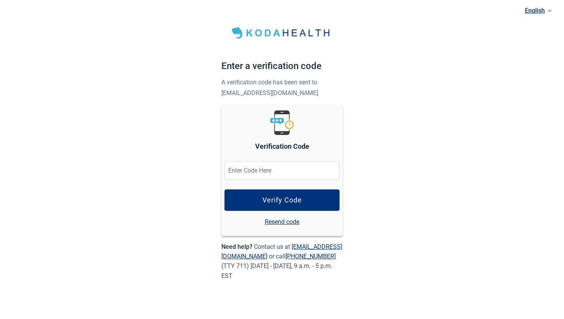 Image resolution: width=564 pixels, height=319 pixels. I want to click on span: Contact us at, so click(282, 252).